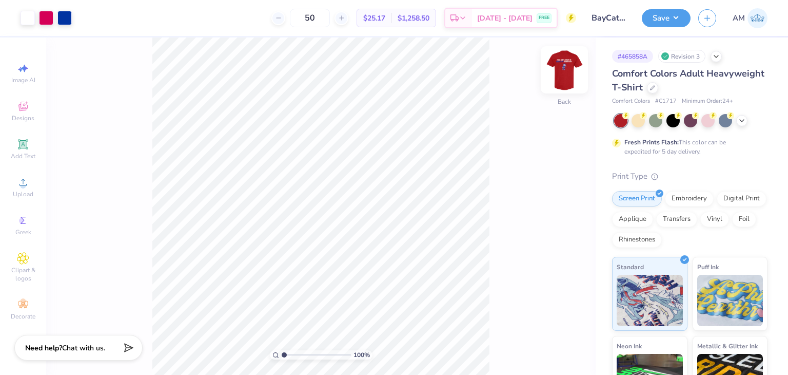 The image size is (788, 375). I want to click on span: AM, so click(739, 18).